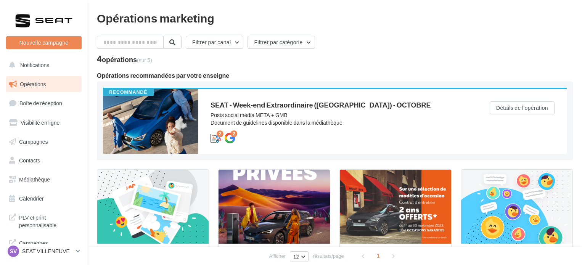 This screenshot has height=265, width=582. Describe the element at coordinates (13, 251) in the screenshot. I see `span: SV` at that location.